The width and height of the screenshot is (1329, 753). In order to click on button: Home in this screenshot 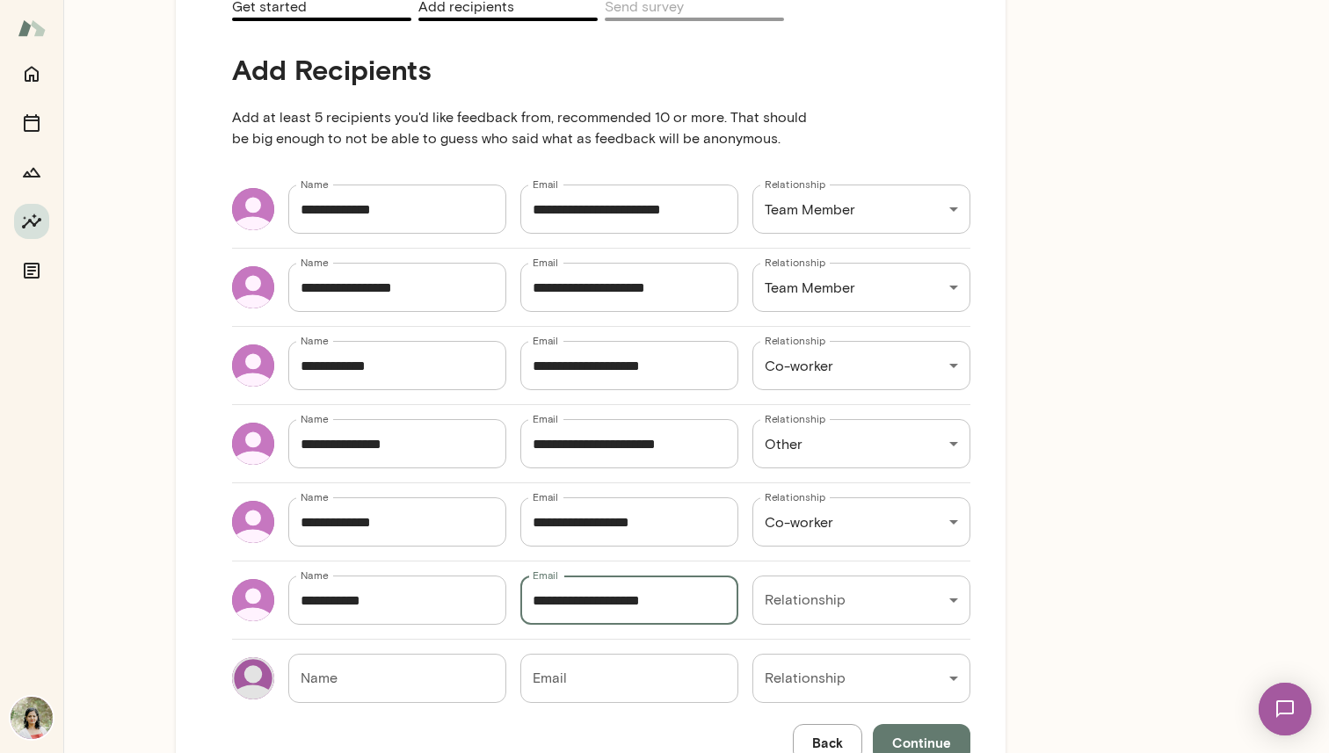, I will do `click(32, 74)`.